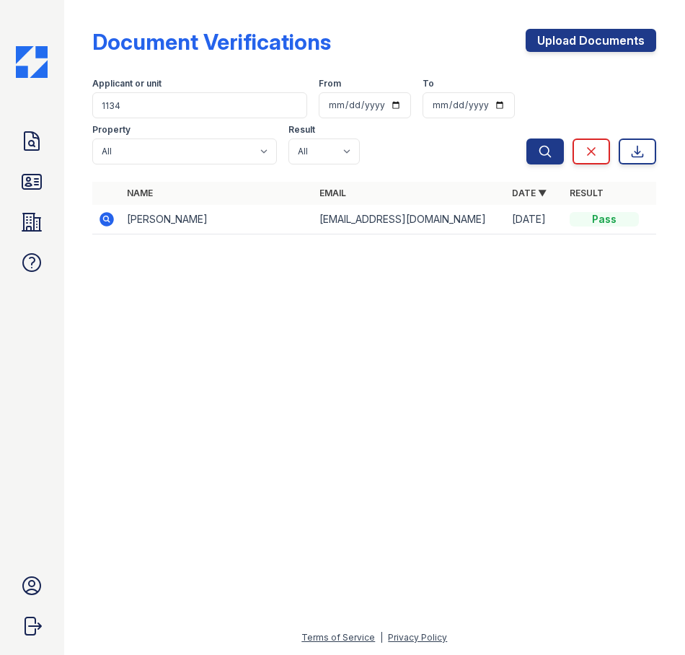 This screenshot has width=685, height=655. I want to click on div: Document Verifications, so click(211, 42).